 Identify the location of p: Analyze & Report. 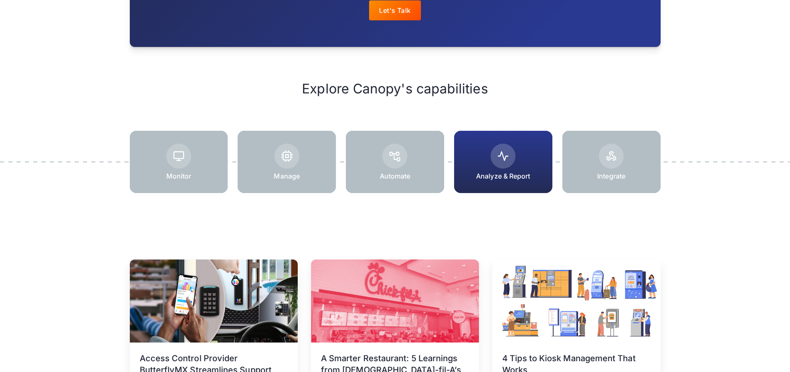
(503, 176).